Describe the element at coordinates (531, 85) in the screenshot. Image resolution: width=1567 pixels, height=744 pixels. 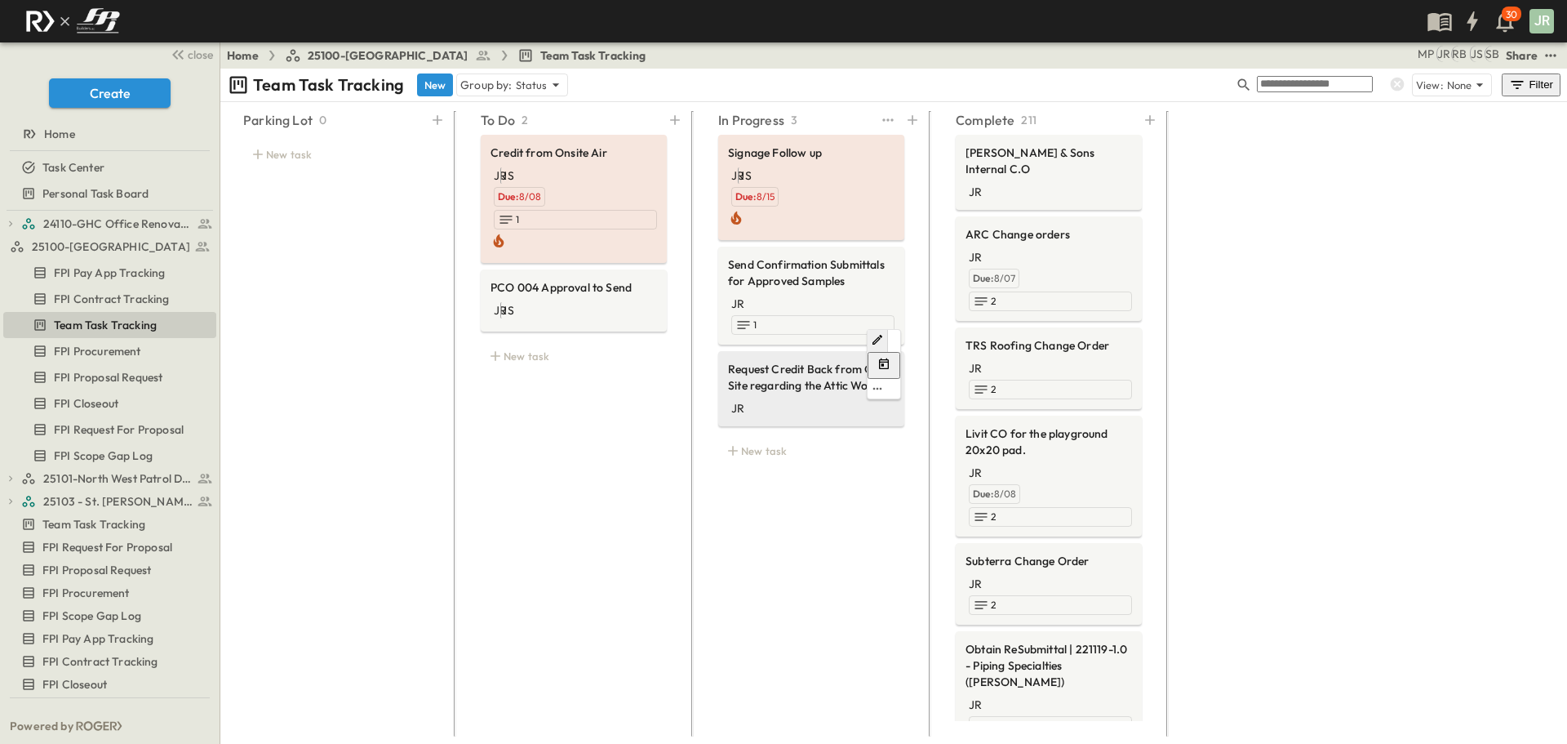
I see `p: Status` at that location.